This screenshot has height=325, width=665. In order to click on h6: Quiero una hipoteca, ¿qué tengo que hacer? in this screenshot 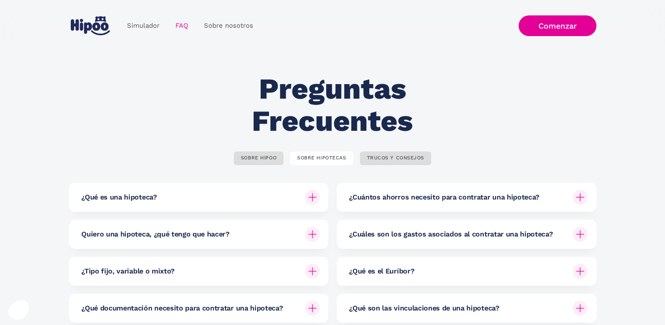, I will do `click(155, 234)`.